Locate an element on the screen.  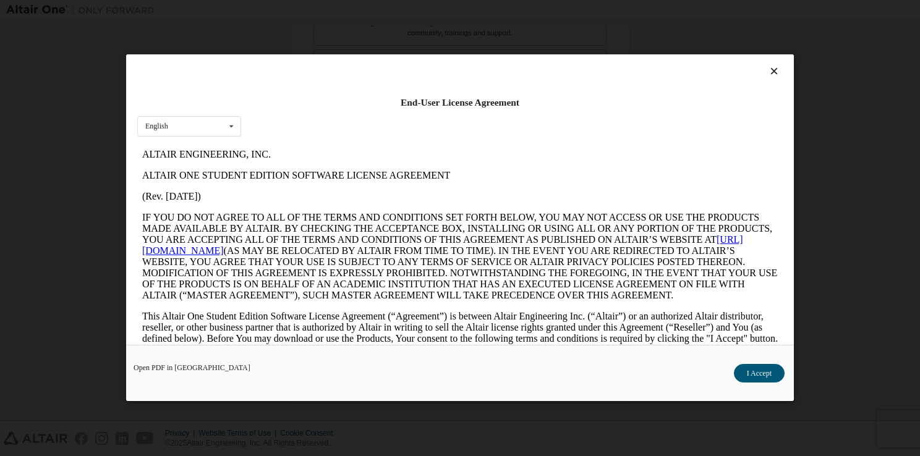
p: IF YOU DO NOT AGREE TO ALL OF THE TERMS AND CONDITIONS SET FORTH BELOW, YOU MAY NOT ACCESS OR USE... is located at coordinates (323, 113).